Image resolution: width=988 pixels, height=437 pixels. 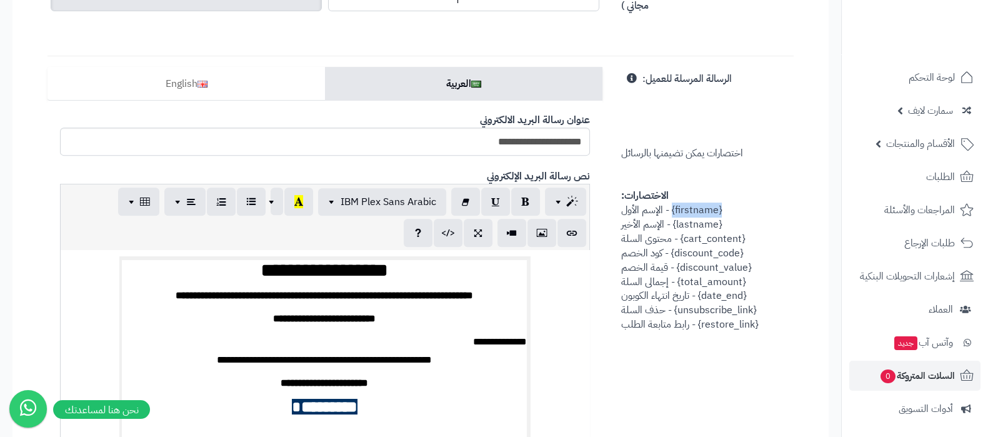 What do you see at coordinates (926, 409) in the screenshot?
I see `span: أدوات التسويق` at bounding box center [926, 409].